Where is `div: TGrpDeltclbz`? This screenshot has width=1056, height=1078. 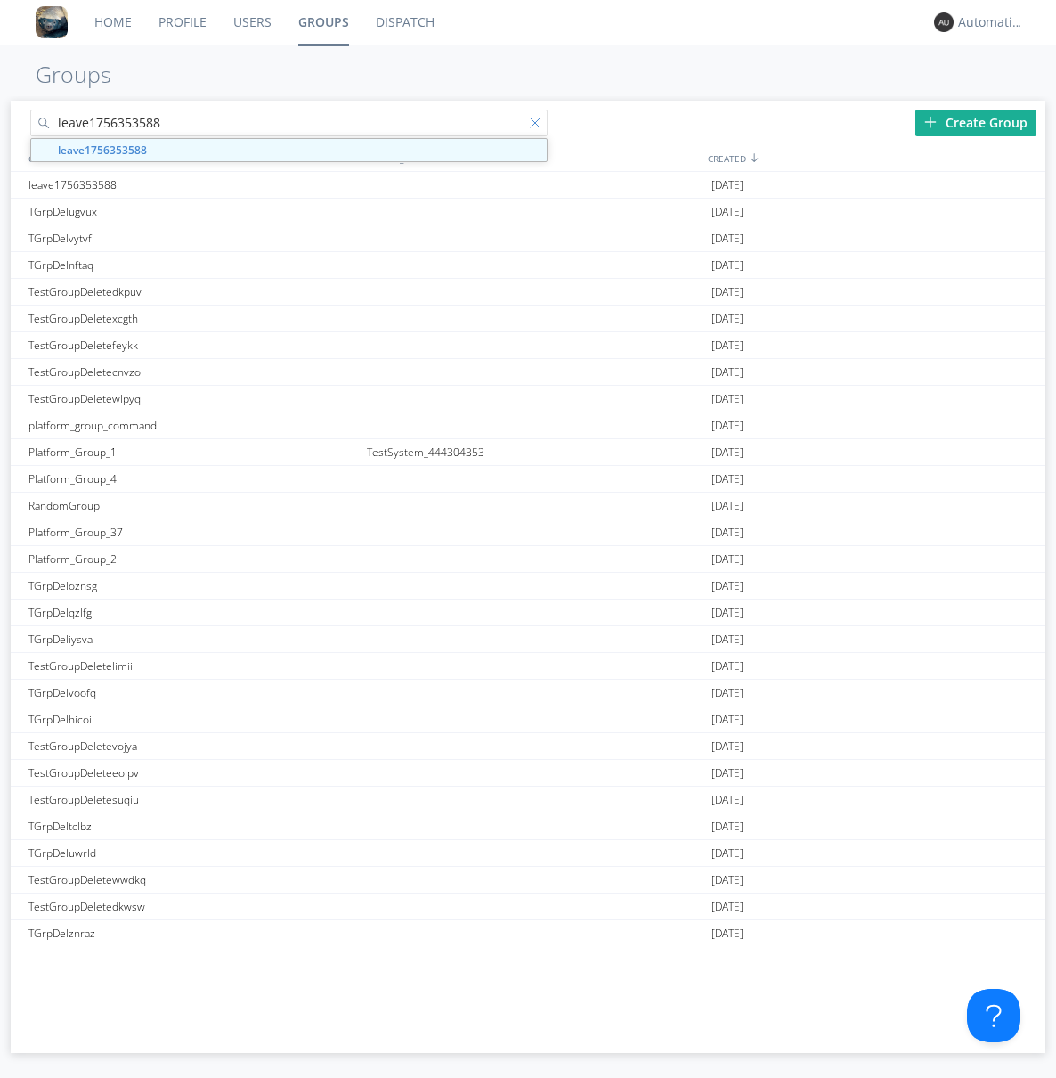
div: TGrpDeltclbz is located at coordinates (193, 826).